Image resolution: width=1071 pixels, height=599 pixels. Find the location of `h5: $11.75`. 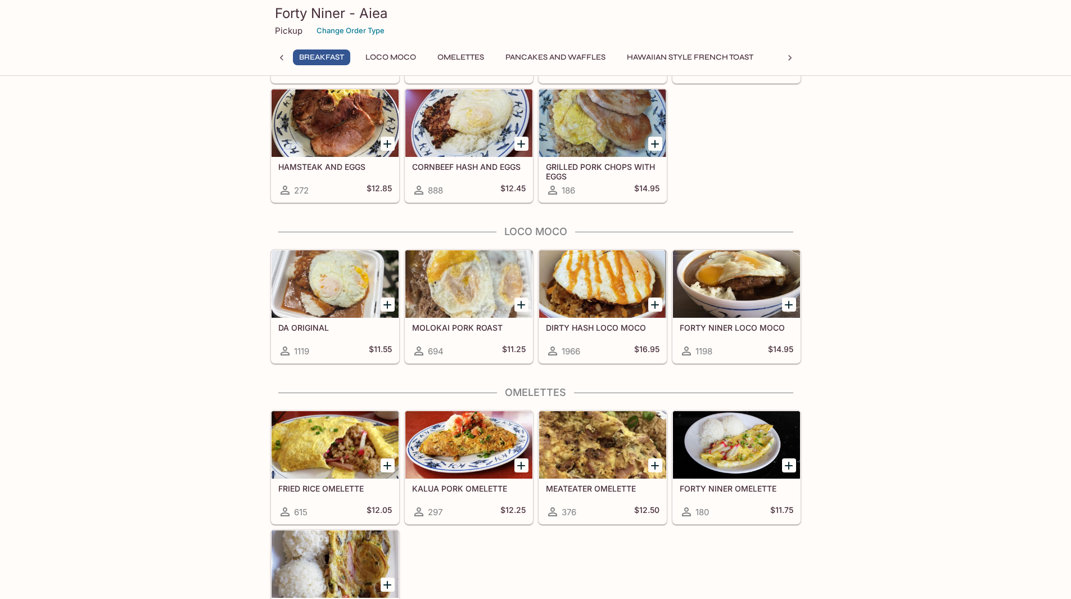

h5: $11.75 is located at coordinates (782, 512).